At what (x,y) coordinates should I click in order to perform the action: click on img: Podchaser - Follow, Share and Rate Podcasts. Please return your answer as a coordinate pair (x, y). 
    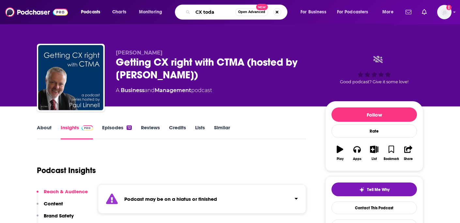
    Looking at the image, I should click on (37, 12).